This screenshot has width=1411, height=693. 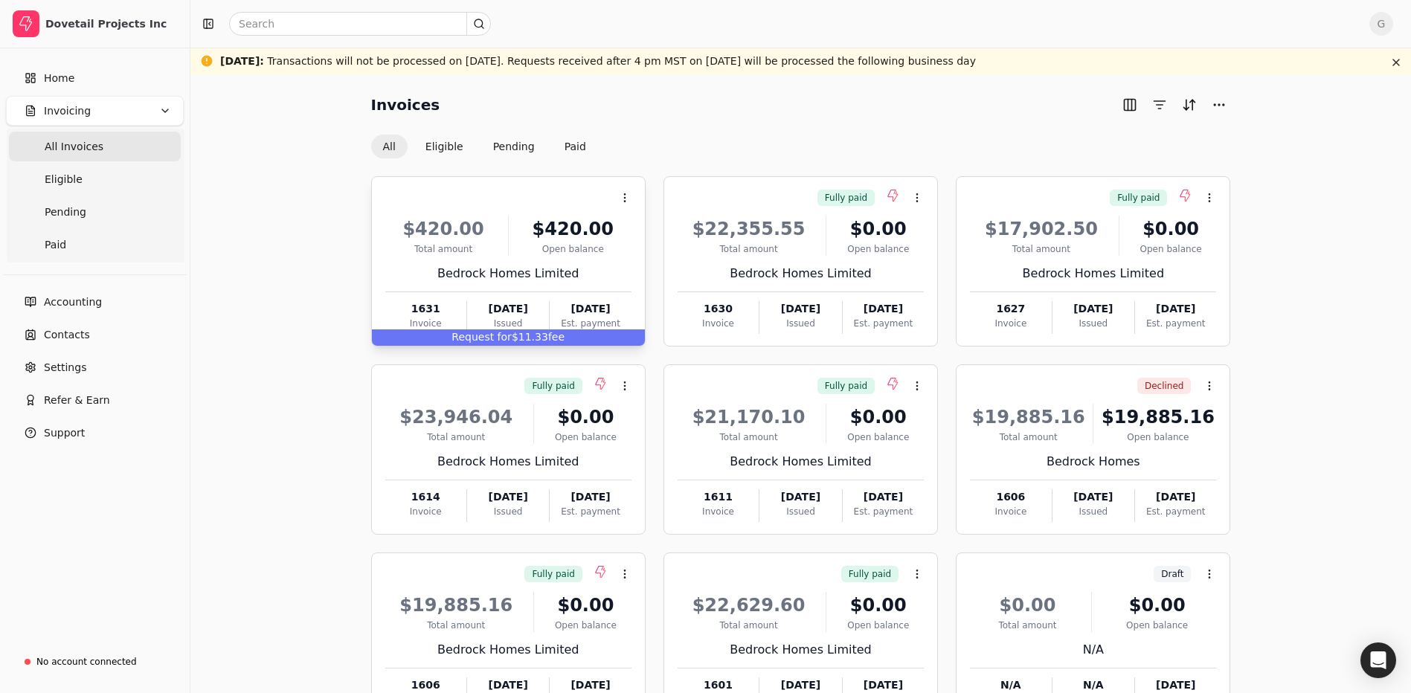 What do you see at coordinates (556, 337) in the screenshot?
I see `span: fee` at bounding box center [556, 337].